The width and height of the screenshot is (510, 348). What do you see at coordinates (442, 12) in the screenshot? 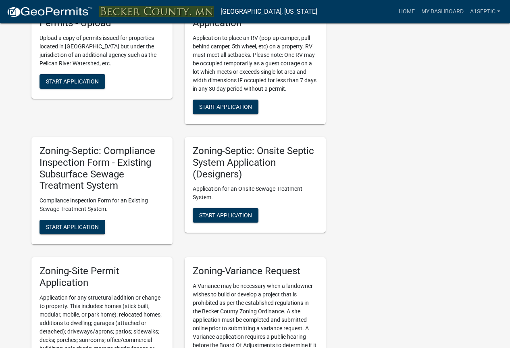
I see `a: My Dashboard` at bounding box center [442, 12].